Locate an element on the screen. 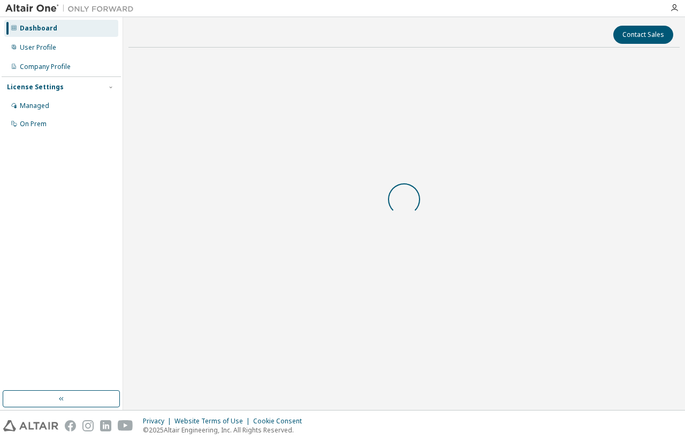 The image size is (685, 441). img: facebook.svg is located at coordinates (70, 426).